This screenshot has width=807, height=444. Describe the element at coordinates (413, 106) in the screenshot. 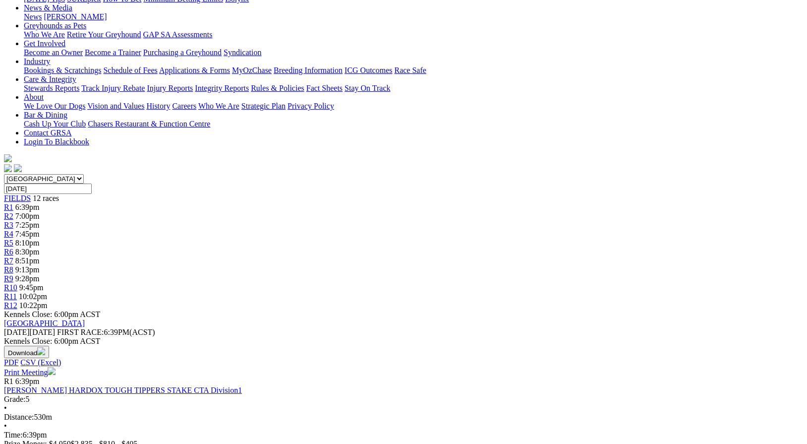

I see `div: About` at that location.